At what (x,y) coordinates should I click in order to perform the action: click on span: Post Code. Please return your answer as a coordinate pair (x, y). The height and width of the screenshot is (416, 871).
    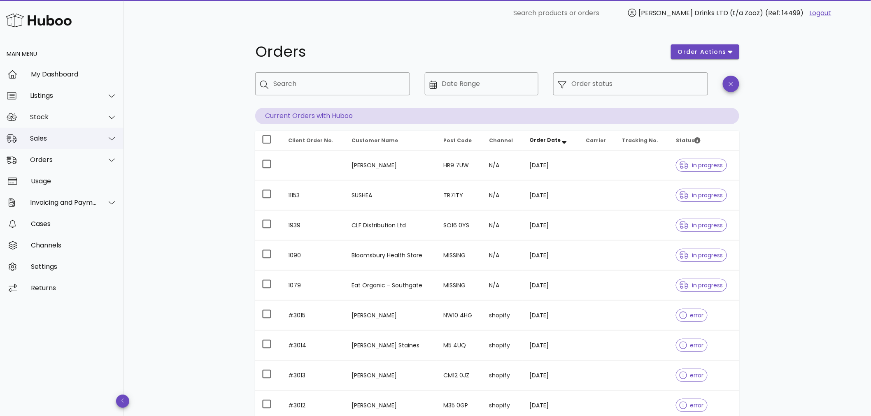
    Looking at the image, I should click on (457, 140).